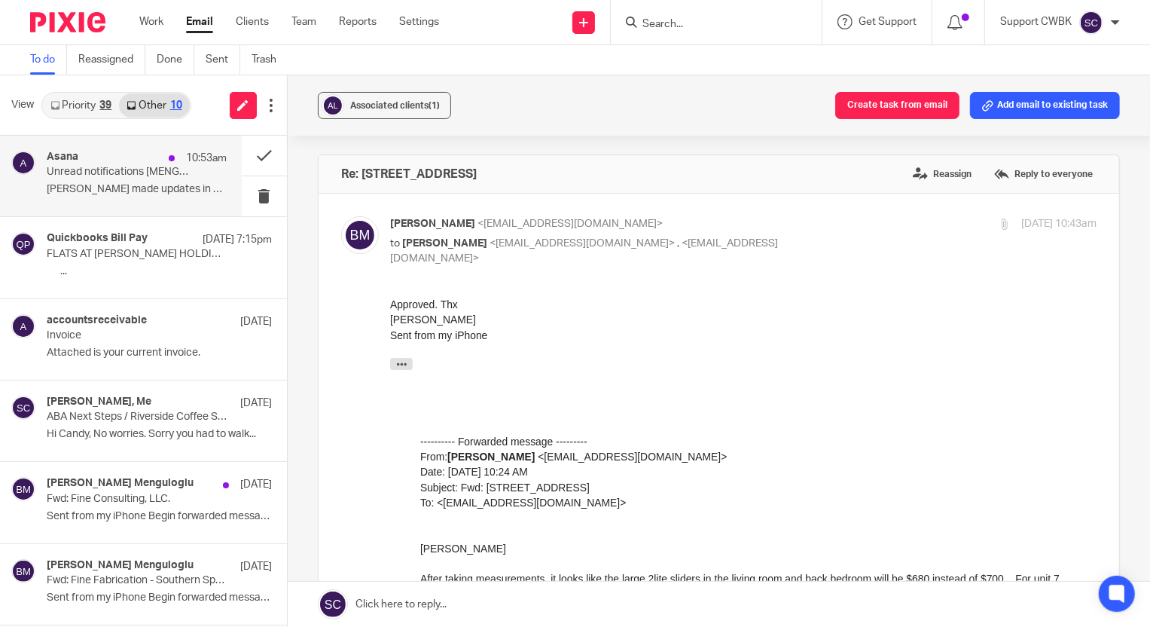  Describe the element at coordinates (395, 105) in the screenshot. I see `span: Associated clients` at that location.